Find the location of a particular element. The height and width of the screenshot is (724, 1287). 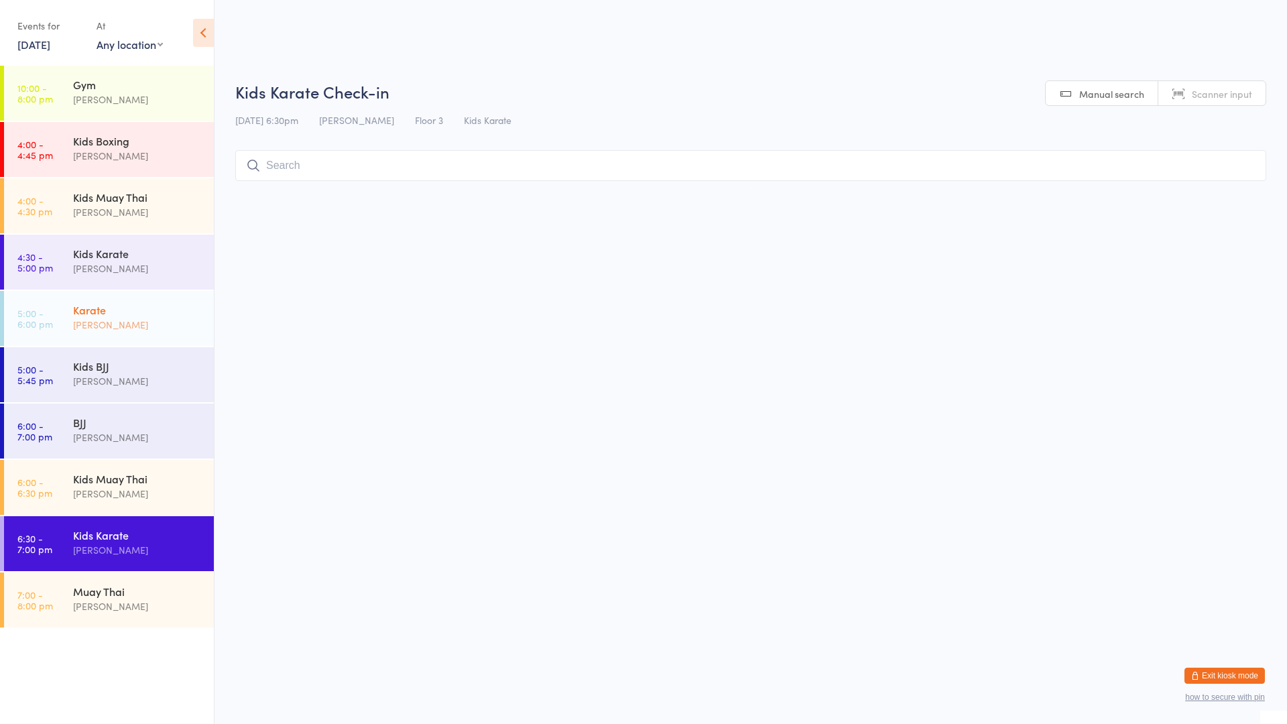

div: Kids BJJ is located at coordinates (137, 366).